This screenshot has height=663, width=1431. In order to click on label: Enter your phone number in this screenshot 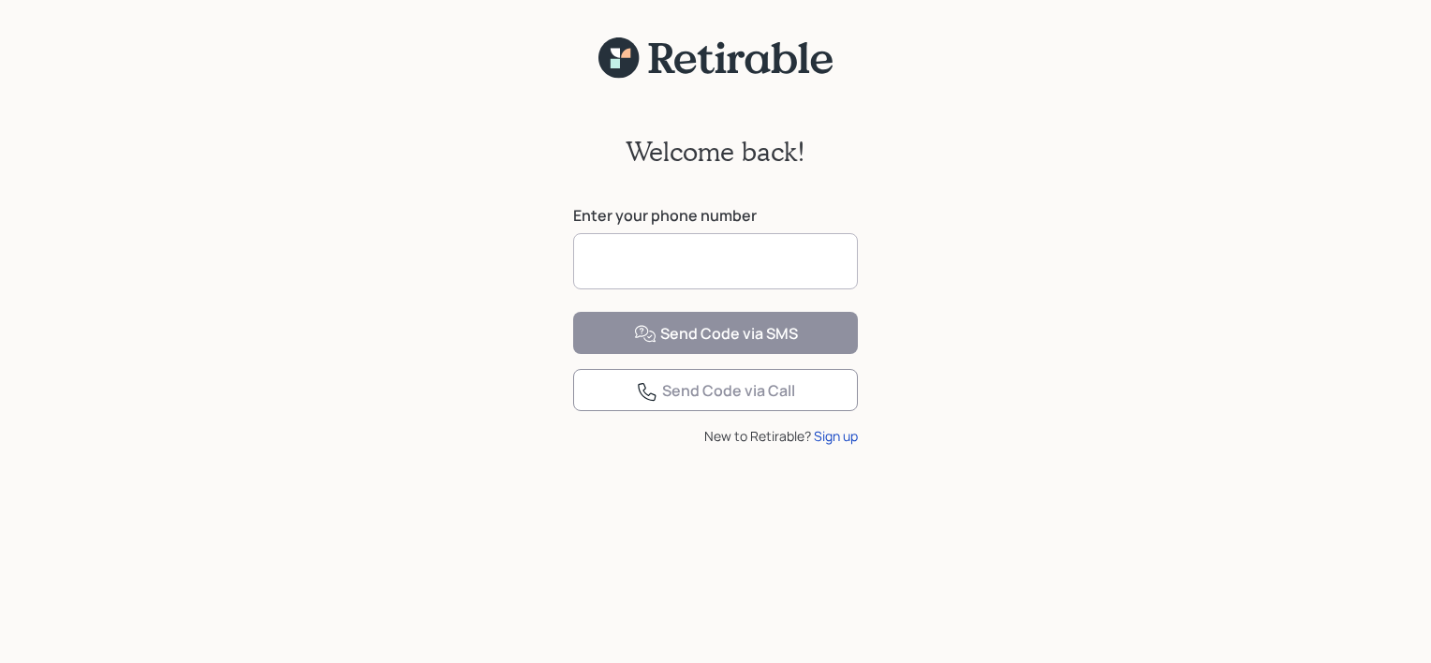, I will do `click(716, 215)`.